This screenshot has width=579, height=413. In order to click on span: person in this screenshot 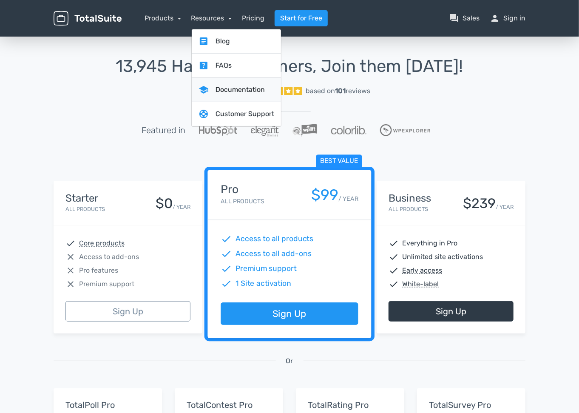, I will do `click(495, 18)`.